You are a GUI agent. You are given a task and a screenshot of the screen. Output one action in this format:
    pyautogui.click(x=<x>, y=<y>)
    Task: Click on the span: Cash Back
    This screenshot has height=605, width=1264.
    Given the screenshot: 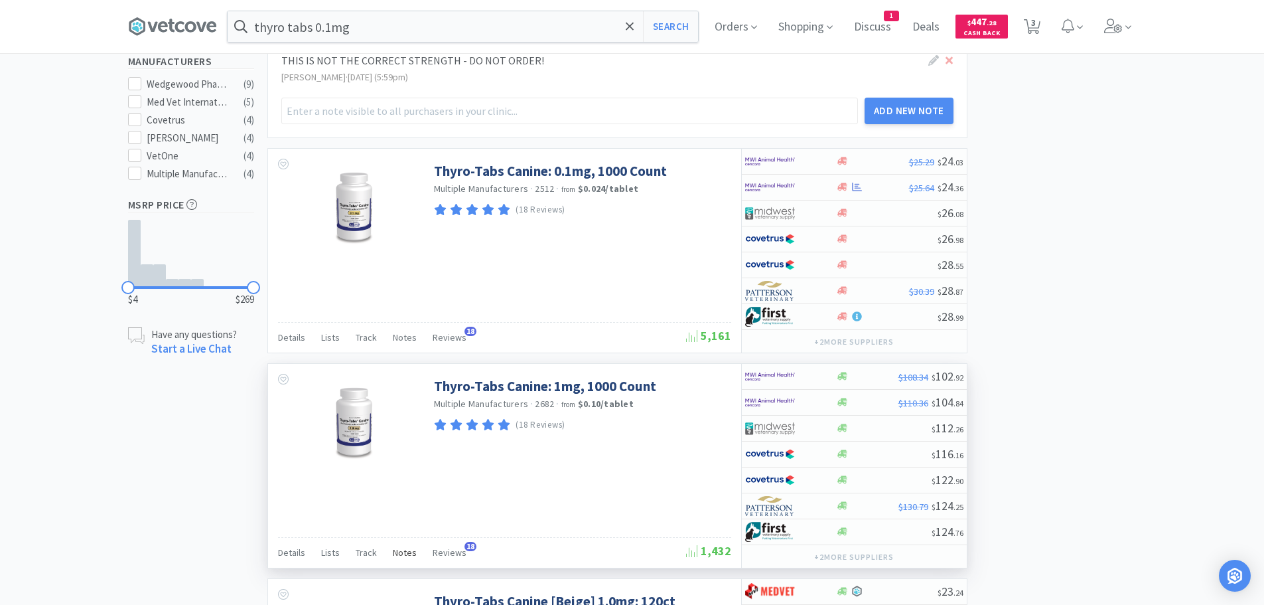 What is the action you would take?
    pyautogui.click(x=982, y=34)
    